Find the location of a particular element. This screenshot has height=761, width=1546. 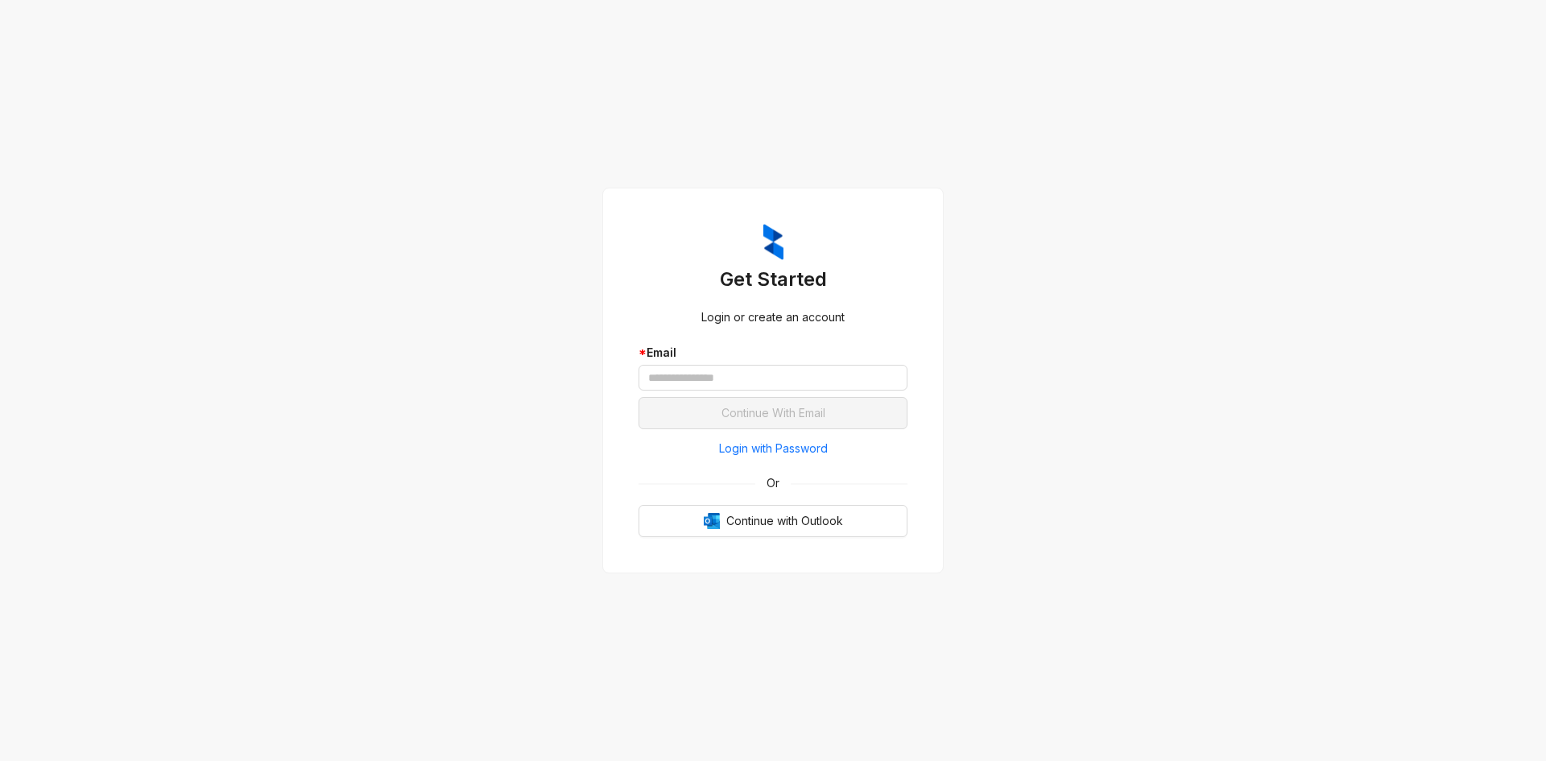

button: Login with Password is located at coordinates (773, 448).